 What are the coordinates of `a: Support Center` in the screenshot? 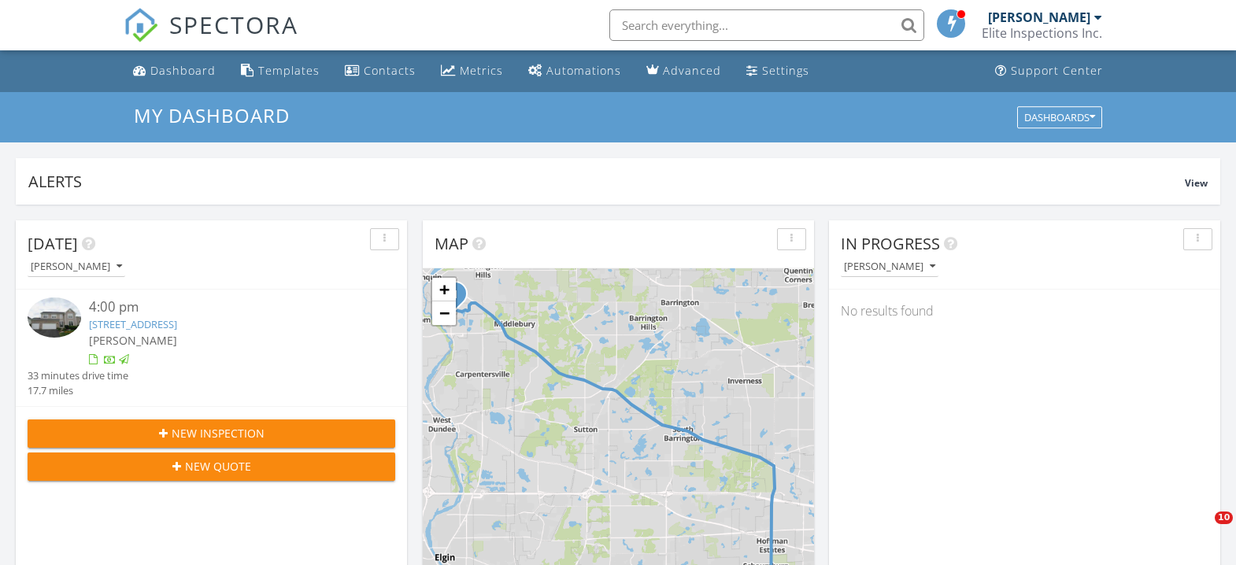 It's located at (1049, 71).